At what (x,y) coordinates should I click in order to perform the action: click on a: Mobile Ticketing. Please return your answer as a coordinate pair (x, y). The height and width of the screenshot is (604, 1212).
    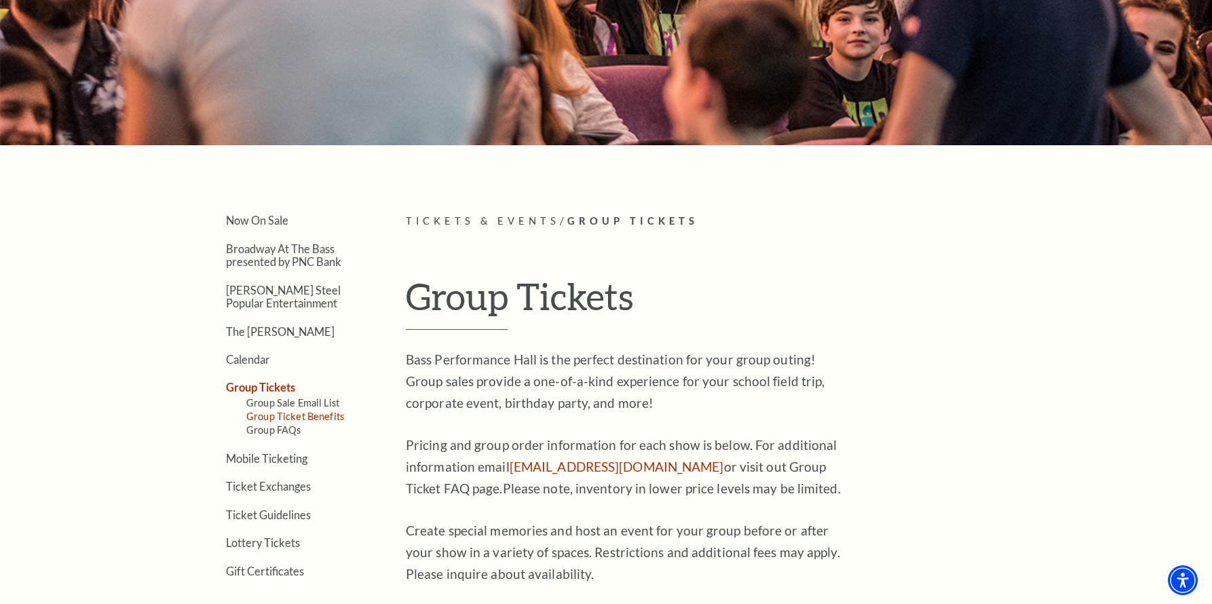
    Looking at the image, I should click on (267, 458).